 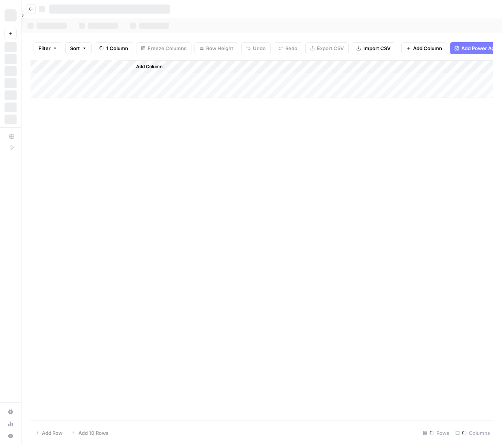 I want to click on button: Sort, so click(x=78, y=48).